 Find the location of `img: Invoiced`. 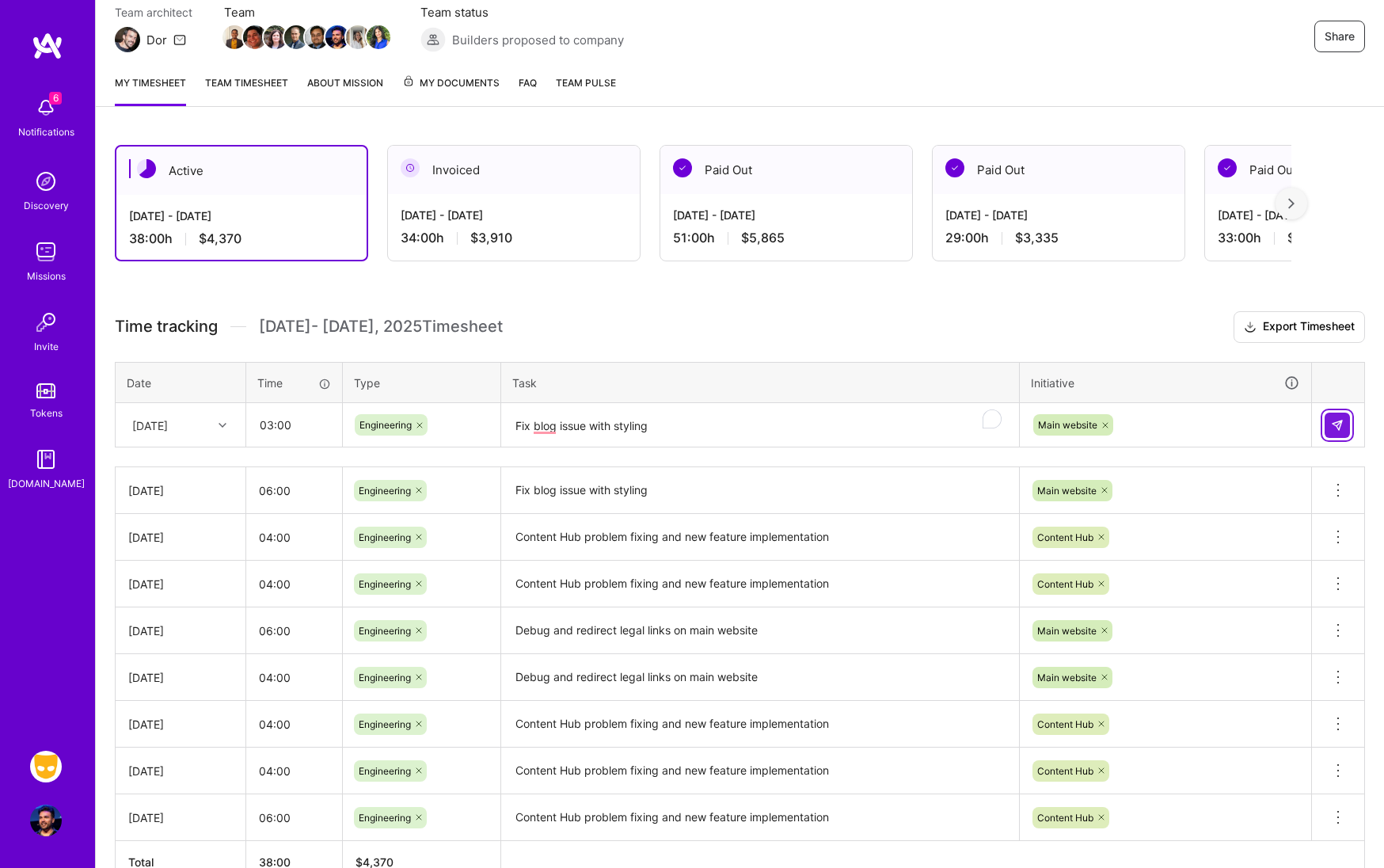

img: Invoiced is located at coordinates (410, 168).